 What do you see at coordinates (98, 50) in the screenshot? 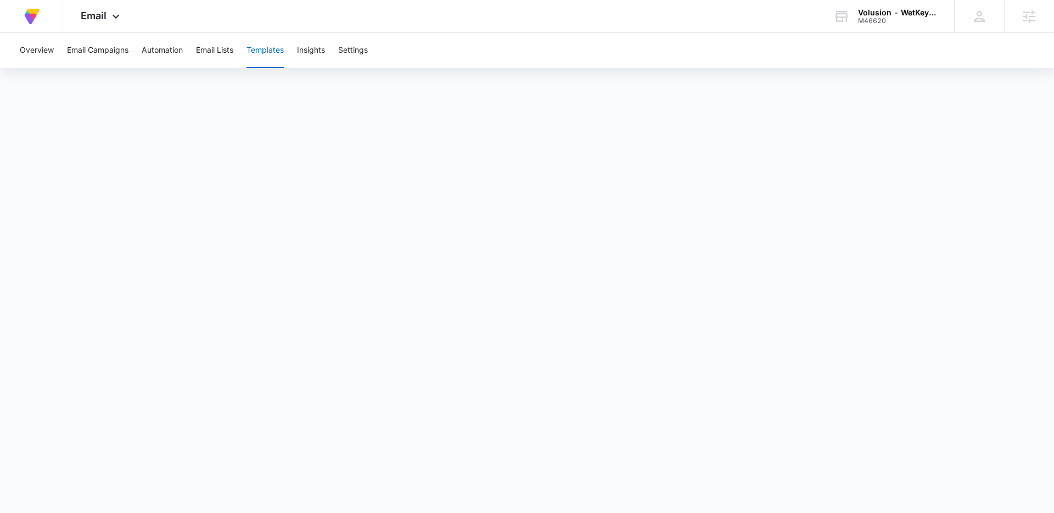
I see `button: Email Campaigns` at bounding box center [98, 50].